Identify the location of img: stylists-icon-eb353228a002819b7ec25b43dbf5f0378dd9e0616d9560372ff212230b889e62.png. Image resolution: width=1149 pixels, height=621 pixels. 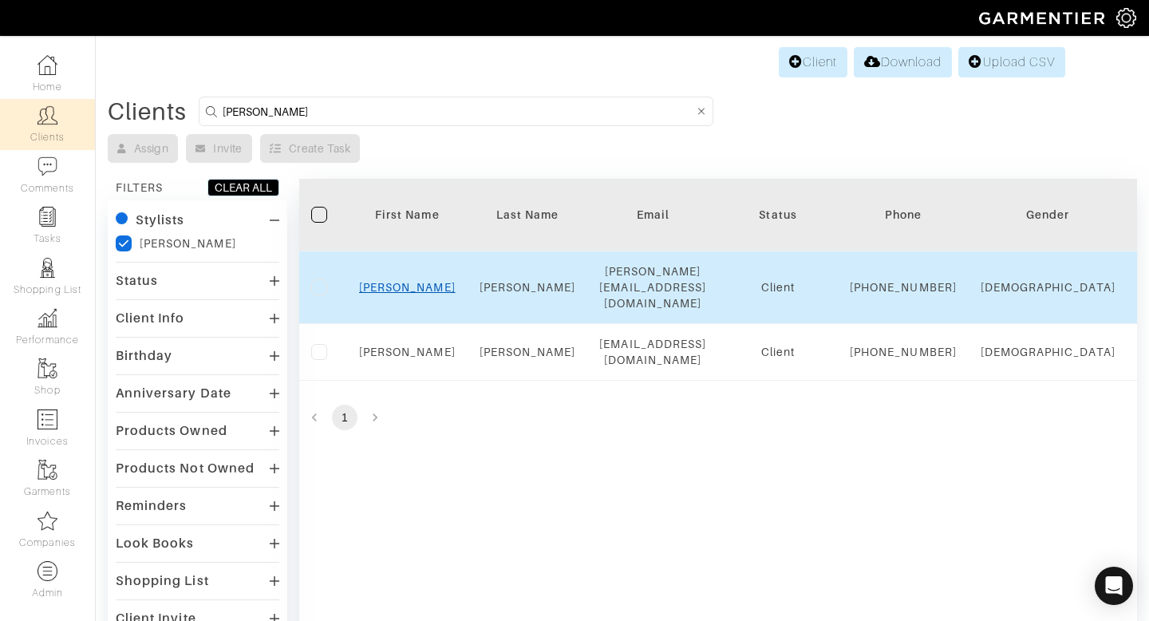
(47, 267).